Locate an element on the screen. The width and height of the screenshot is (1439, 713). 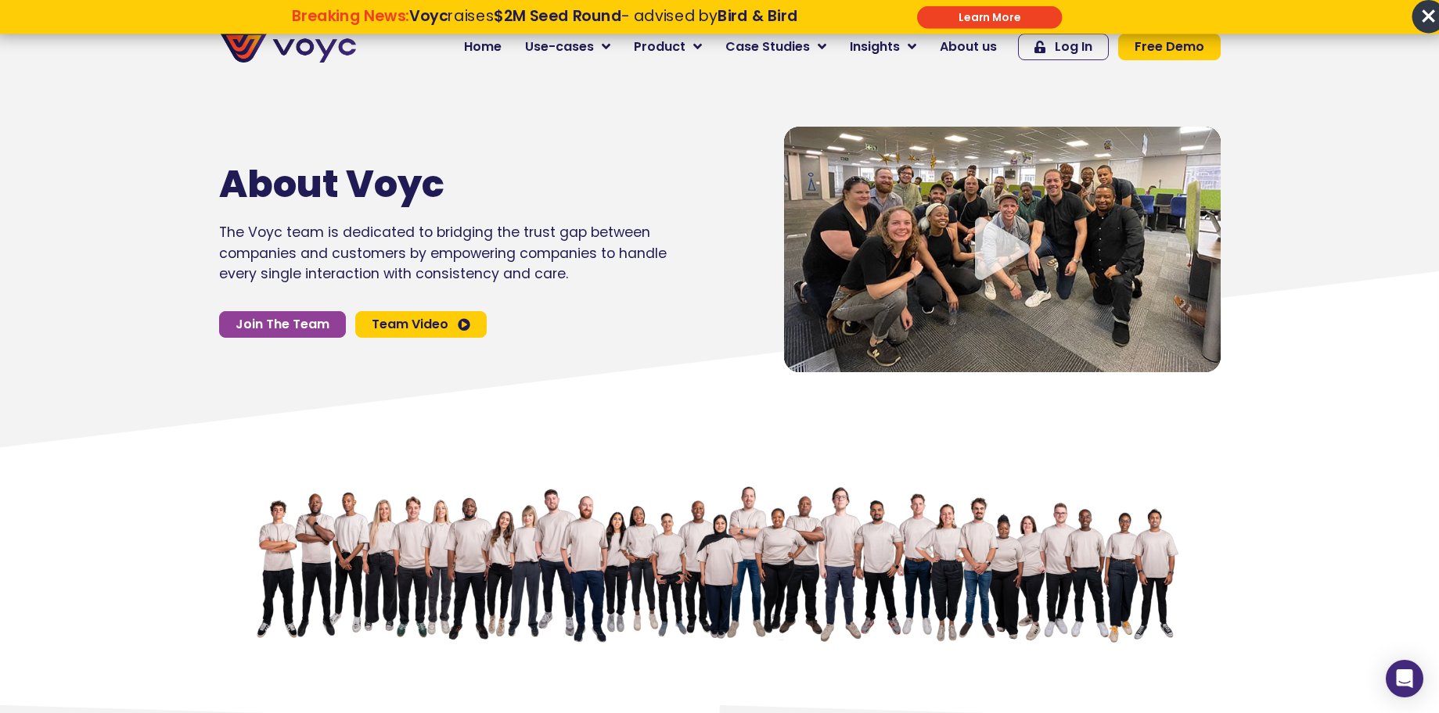
span: raises - advised by is located at coordinates (603, 16).